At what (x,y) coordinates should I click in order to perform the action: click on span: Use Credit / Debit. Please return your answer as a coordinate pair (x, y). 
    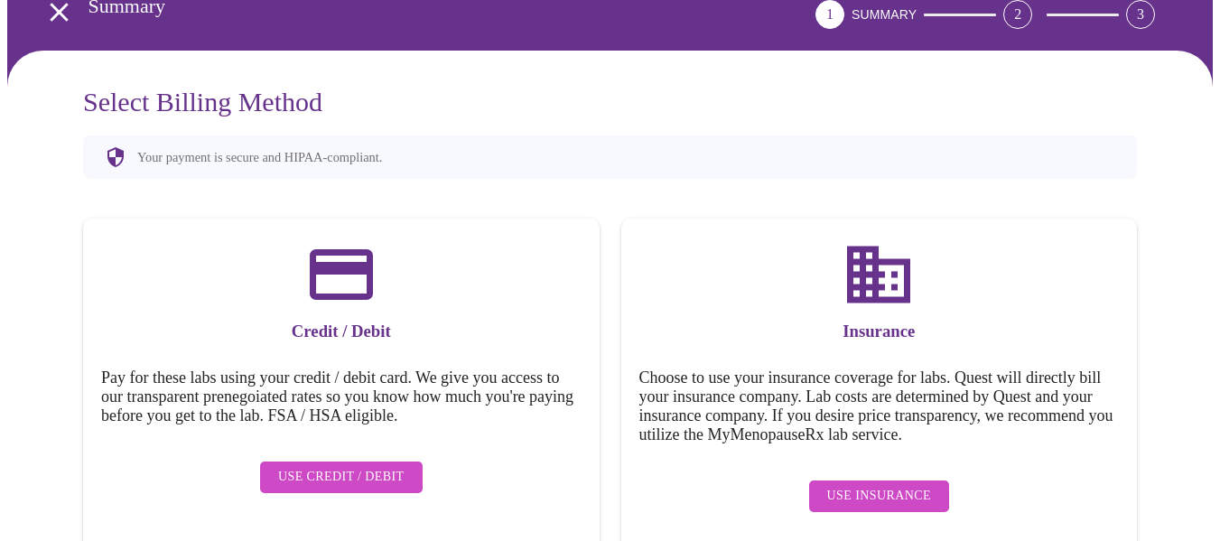
    Looking at the image, I should click on (341, 477).